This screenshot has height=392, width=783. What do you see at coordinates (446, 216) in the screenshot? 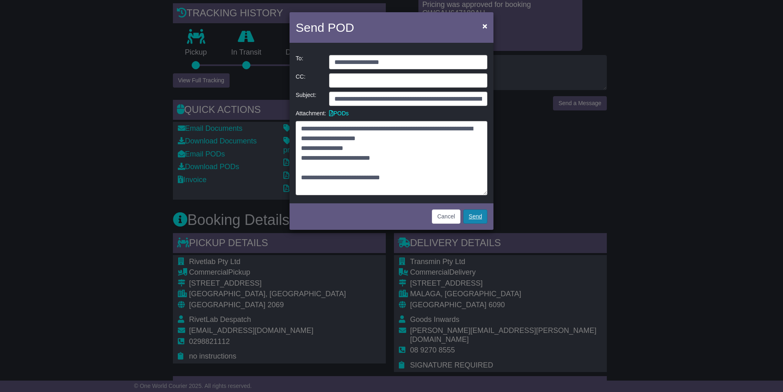
I see `button: Cancel` at bounding box center [446, 216].